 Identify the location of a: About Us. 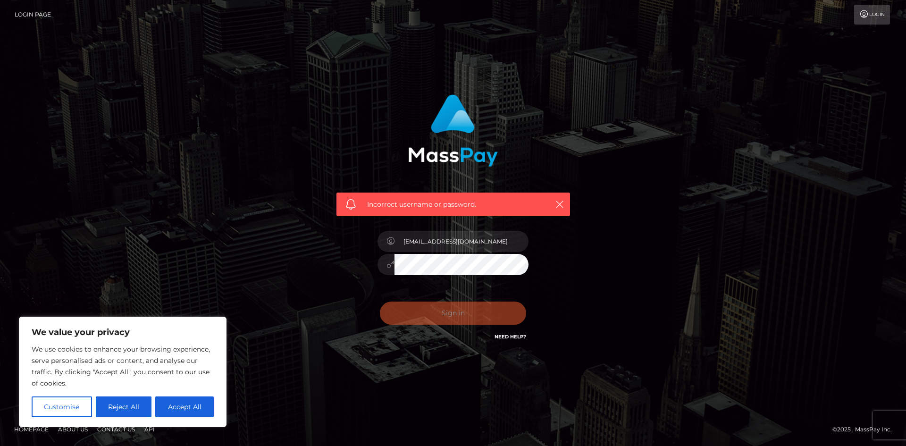
(73, 429).